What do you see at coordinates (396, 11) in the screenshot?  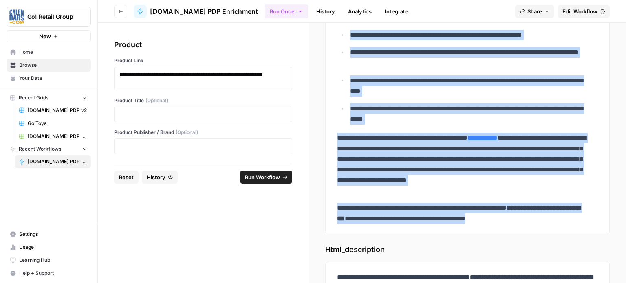 I see `a: Integrate` at bounding box center [396, 11].